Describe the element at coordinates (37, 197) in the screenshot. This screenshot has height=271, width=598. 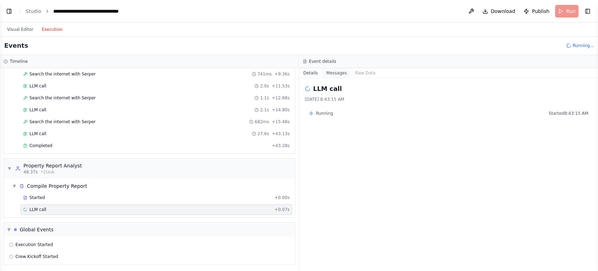
I see `span: Started` at that location.